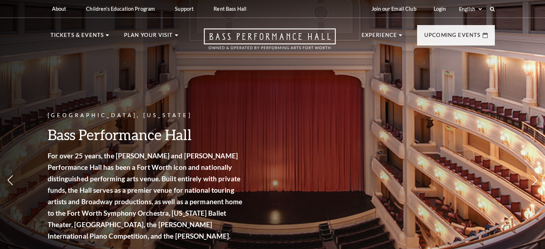 The image size is (545, 249). What do you see at coordinates (120, 9) in the screenshot?
I see `p: Children's Education Program` at bounding box center [120, 9].